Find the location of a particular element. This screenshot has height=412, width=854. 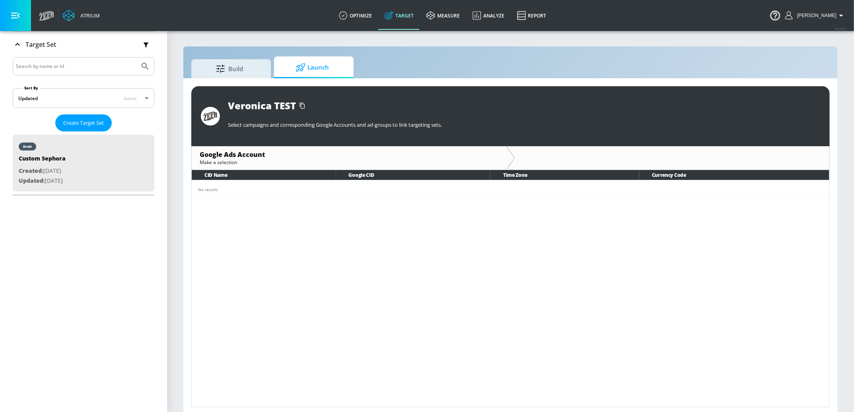

div: Atrium is located at coordinates (88, 16).